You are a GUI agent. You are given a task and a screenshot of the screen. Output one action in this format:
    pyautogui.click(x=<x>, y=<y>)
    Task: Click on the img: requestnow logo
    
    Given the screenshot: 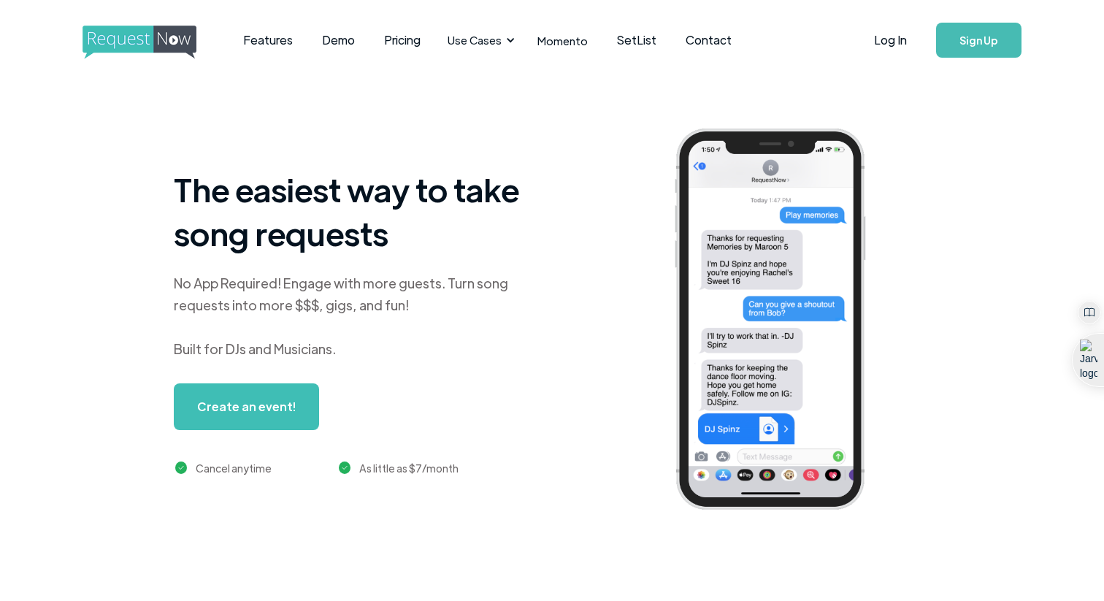 What is the action you would take?
    pyautogui.click(x=153, y=42)
    